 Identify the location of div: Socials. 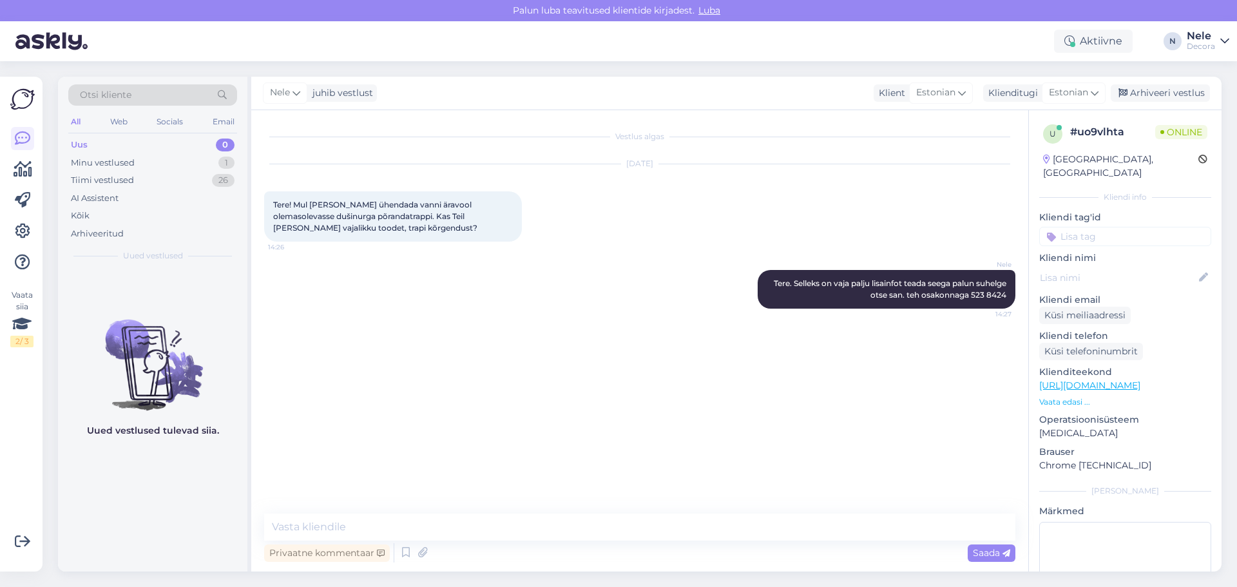
(169, 122).